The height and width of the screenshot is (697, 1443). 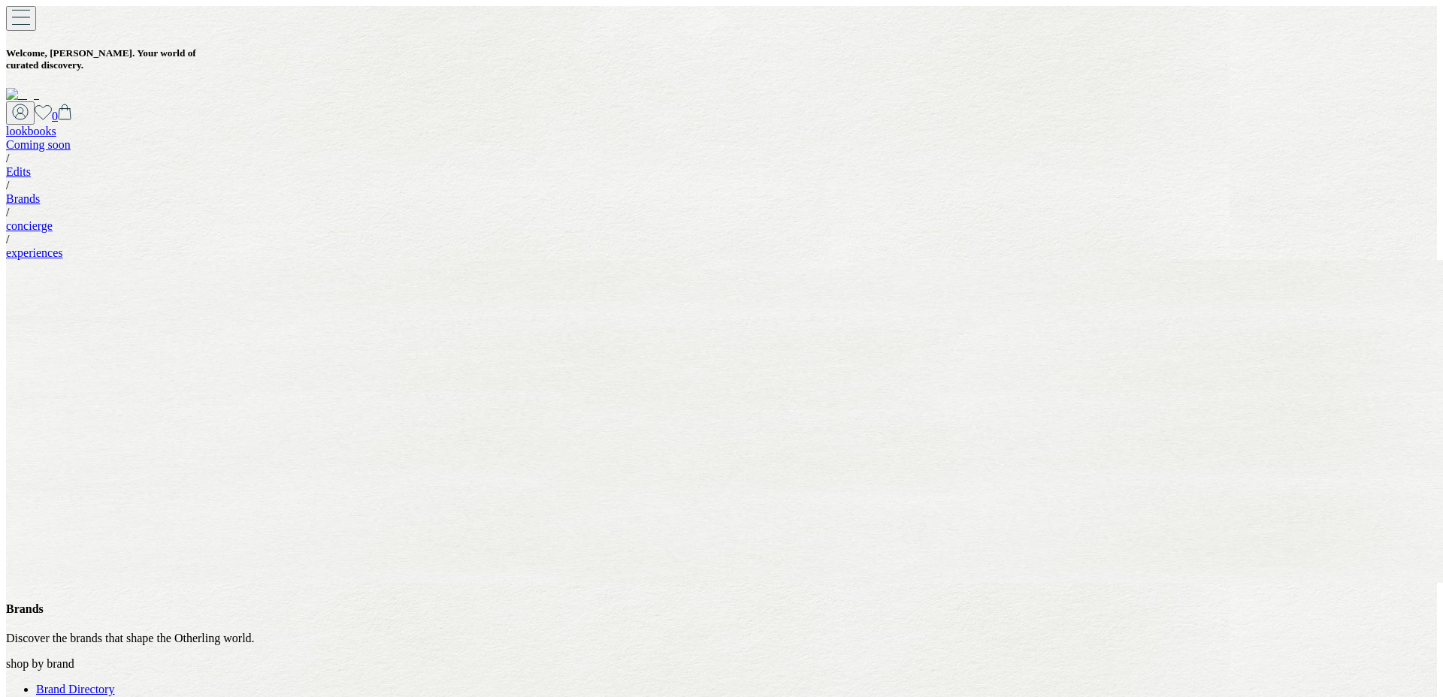 What do you see at coordinates (721, 145) in the screenshot?
I see `div: Coming soon` at bounding box center [721, 145].